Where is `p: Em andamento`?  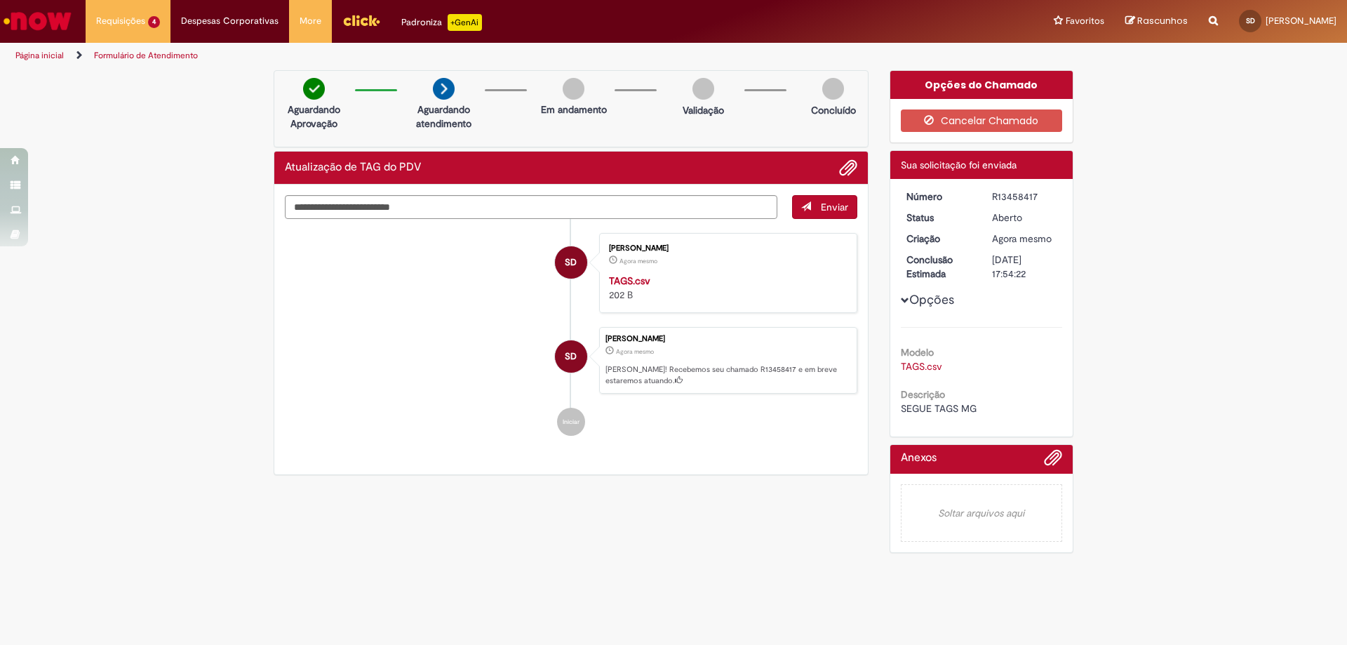 p: Em andamento is located at coordinates (574, 109).